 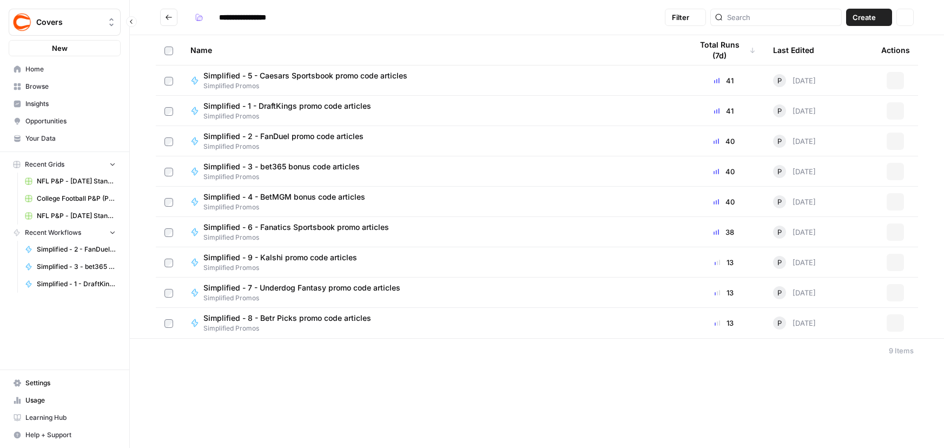 I want to click on a: Simplified - 4 - BetMGM bonus code articlesSimplified Promos, so click(x=432, y=202).